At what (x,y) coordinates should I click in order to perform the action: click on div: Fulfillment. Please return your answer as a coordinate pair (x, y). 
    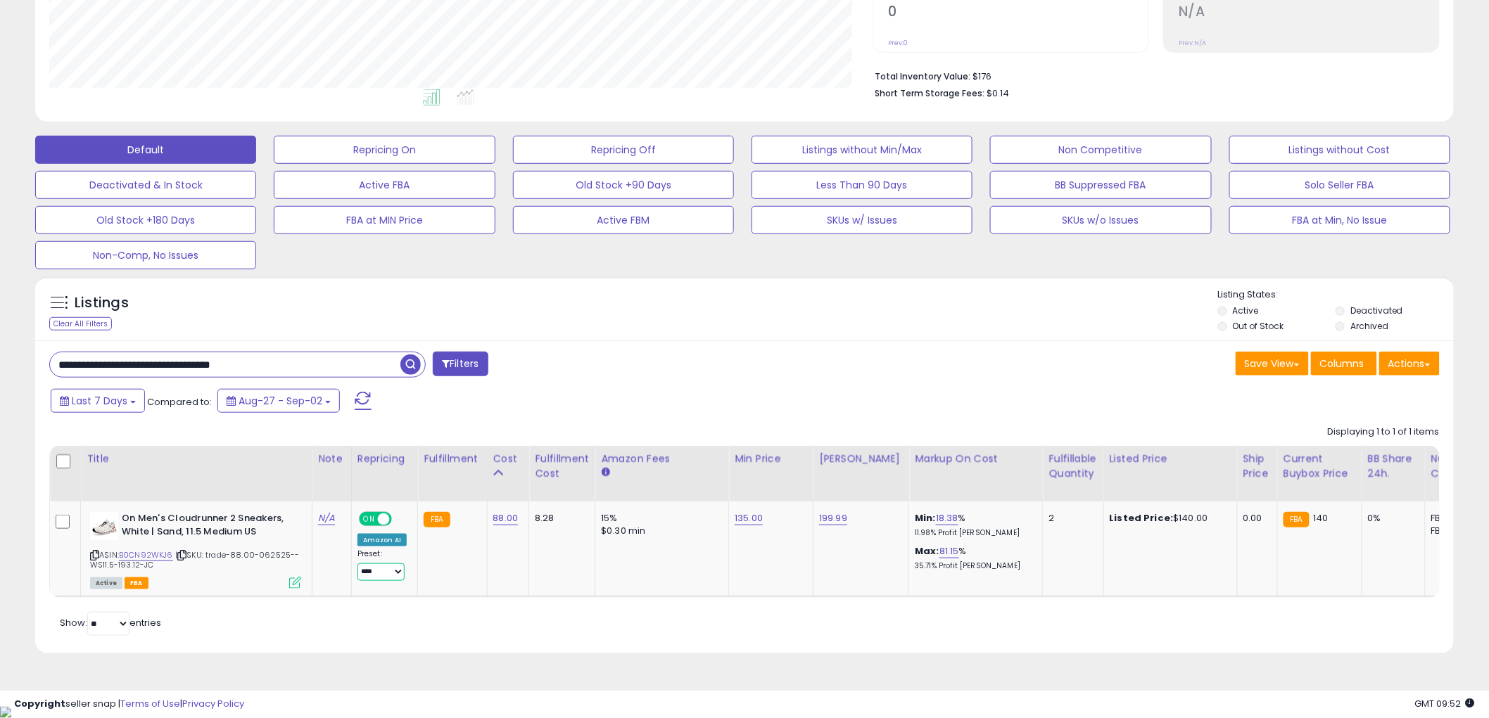
    Looking at the image, I should click on (452, 459).